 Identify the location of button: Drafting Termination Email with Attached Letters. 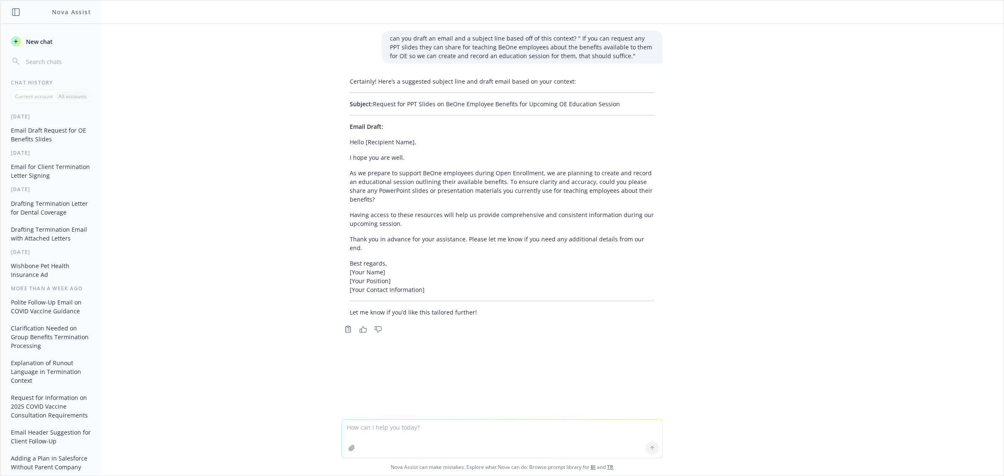
(51, 234).